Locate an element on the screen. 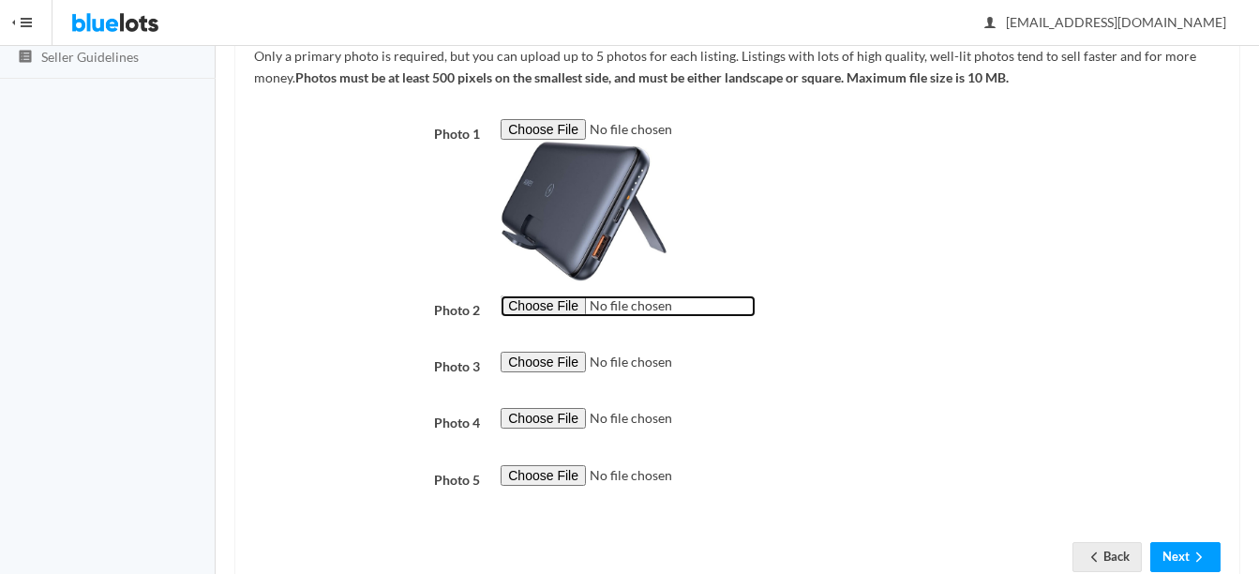  label: Photo 5 is located at coordinates (367, 478).